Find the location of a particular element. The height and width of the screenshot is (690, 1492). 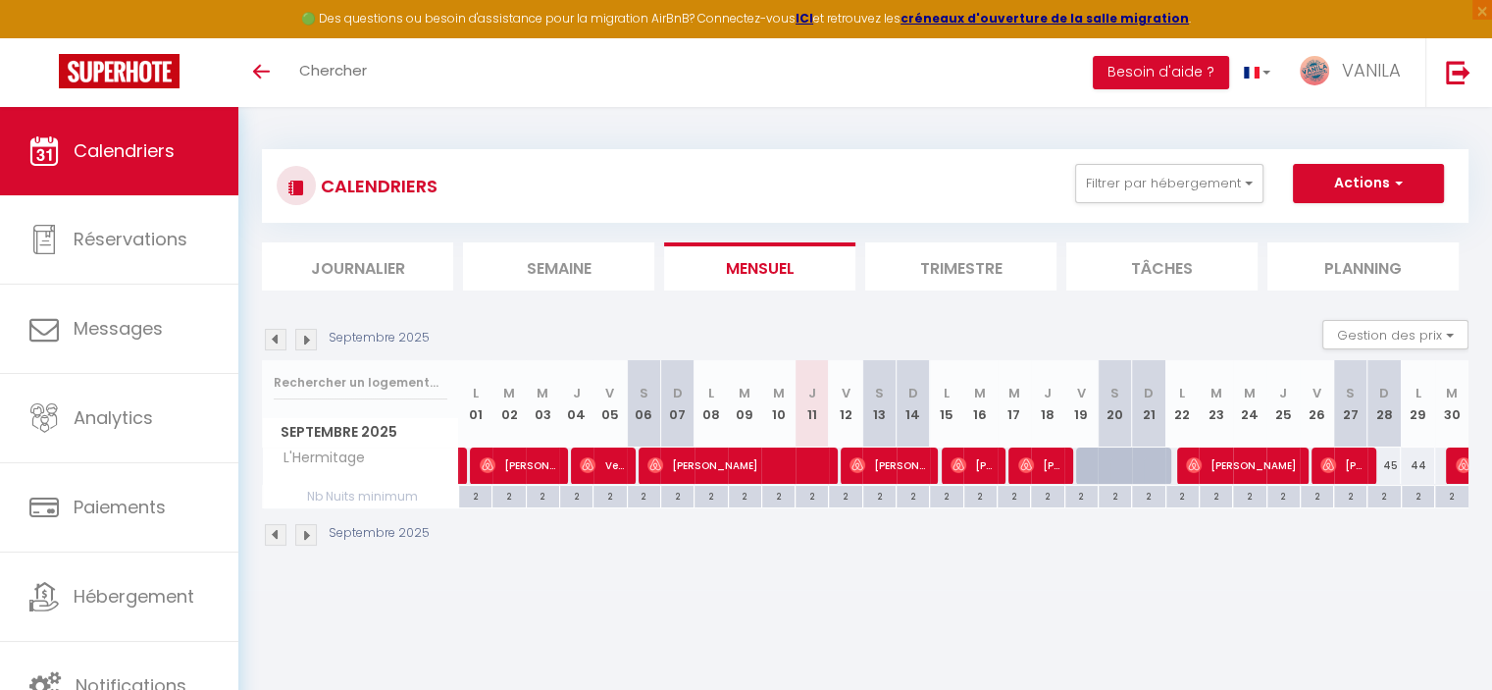

a: ICI is located at coordinates (804, 18).